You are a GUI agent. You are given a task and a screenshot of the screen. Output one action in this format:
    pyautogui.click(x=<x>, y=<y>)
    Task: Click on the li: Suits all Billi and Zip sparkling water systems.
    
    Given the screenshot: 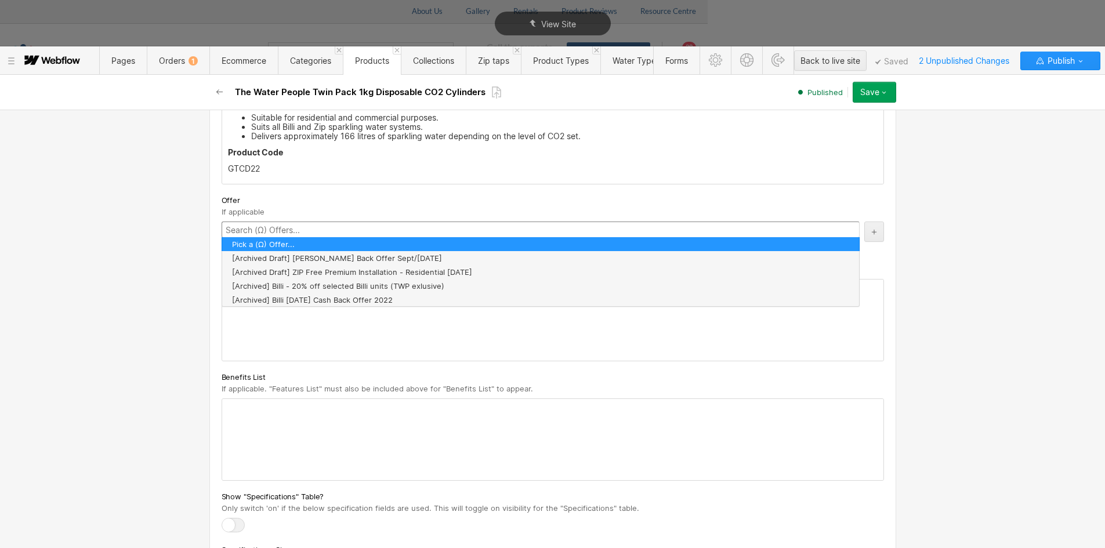 What is the action you would take?
    pyautogui.click(x=564, y=127)
    